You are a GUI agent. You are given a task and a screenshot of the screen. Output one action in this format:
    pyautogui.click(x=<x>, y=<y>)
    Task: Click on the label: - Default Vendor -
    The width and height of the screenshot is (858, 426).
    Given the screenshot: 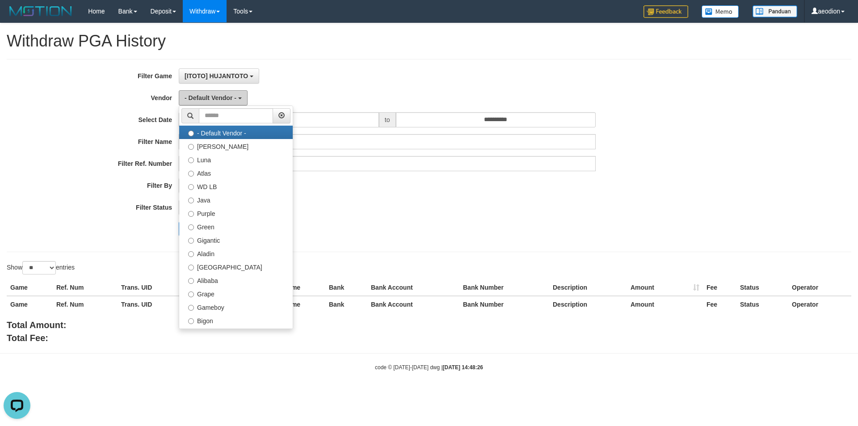 What is the action you would take?
    pyautogui.click(x=236, y=132)
    